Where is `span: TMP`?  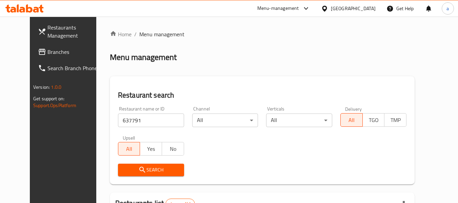
span: TMP is located at coordinates (395, 120).